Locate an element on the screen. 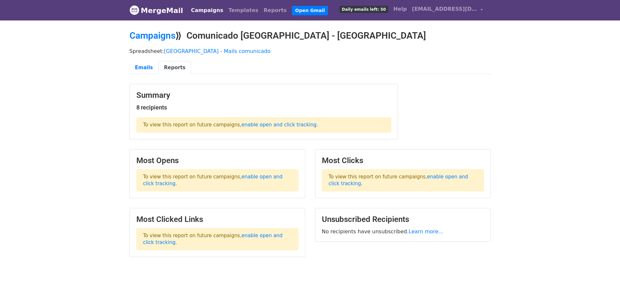 This screenshot has height=296, width=620. h5: 8 recipients is located at coordinates (264, 108).